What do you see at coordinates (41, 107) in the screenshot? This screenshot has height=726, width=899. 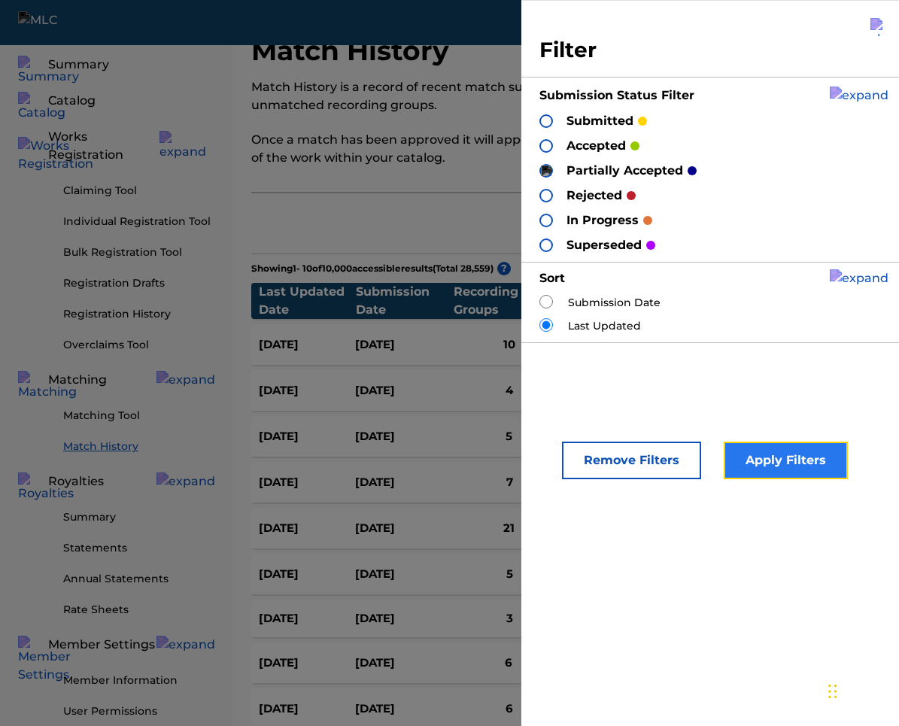 I see `img: Catalog` at bounding box center [41, 107].